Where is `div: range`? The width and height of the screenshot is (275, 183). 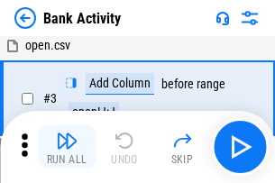
div: range is located at coordinates (211, 84).